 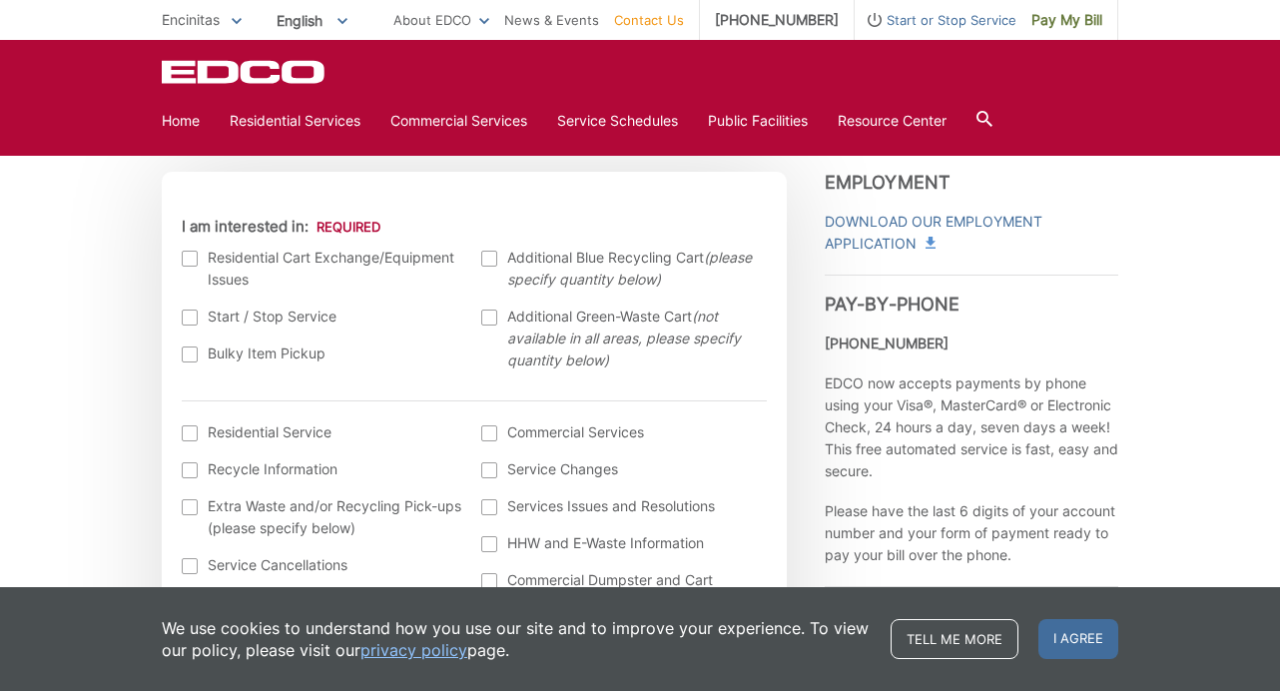 I want to click on label: Bulky Item Pickup, so click(x=321, y=353).